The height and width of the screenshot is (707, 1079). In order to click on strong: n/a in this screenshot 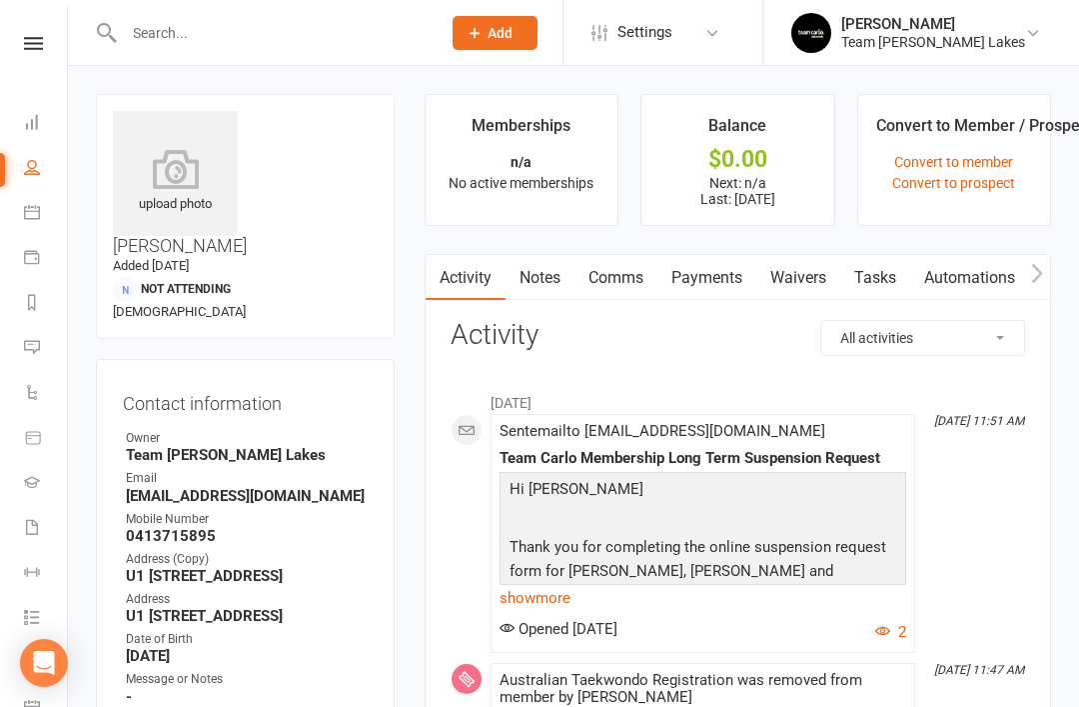, I will do `click(521, 162)`.